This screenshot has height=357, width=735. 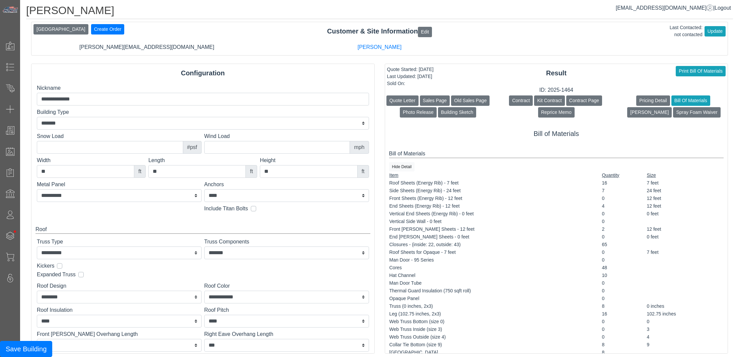 What do you see at coordinates (495, 322) in the screenshot?
I see `td: Web Truss Bottom (size 0)` at bounding box center [495, 322].